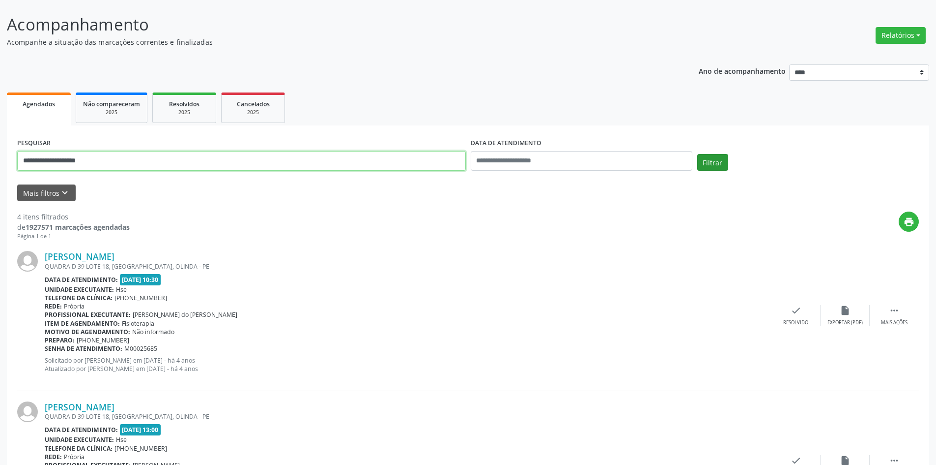  I want to click on span: Agendados, so click(39, 104).